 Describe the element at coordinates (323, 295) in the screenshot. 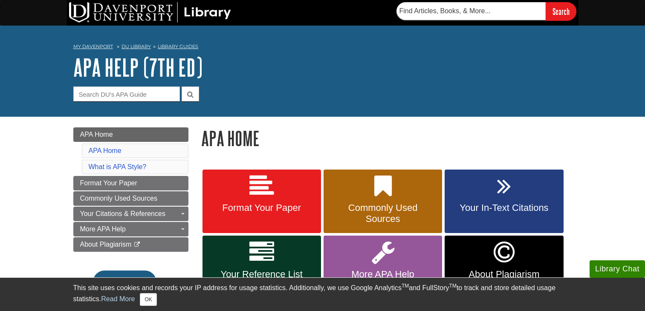

I see `div: This site uses cookies and records your IP address for usage statistics. Additionally, we use Goo...` at that location.